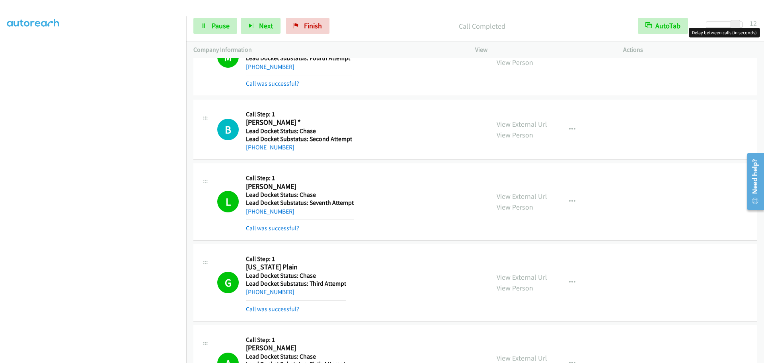 The height and width of the screenshot is (363, 764). What do you see at coordinates (300, 203) in the screenshot?
I see `h5: Lead Docket Substatus: Seventh Attempt` at bounding box center [300, 203].